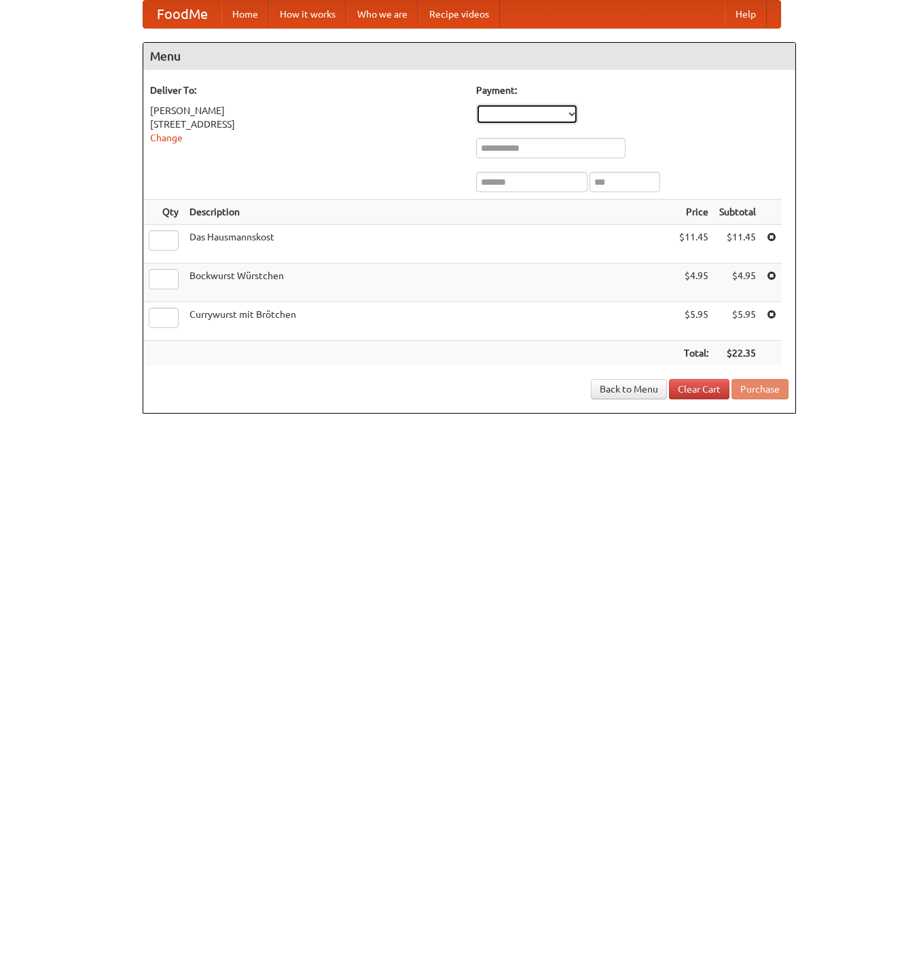 The width and height of the screenshot is (923, 961). What do you see at coordinates (746, 14) in the screenshot?
I see `a: Help` at bounding box center [746, 14].